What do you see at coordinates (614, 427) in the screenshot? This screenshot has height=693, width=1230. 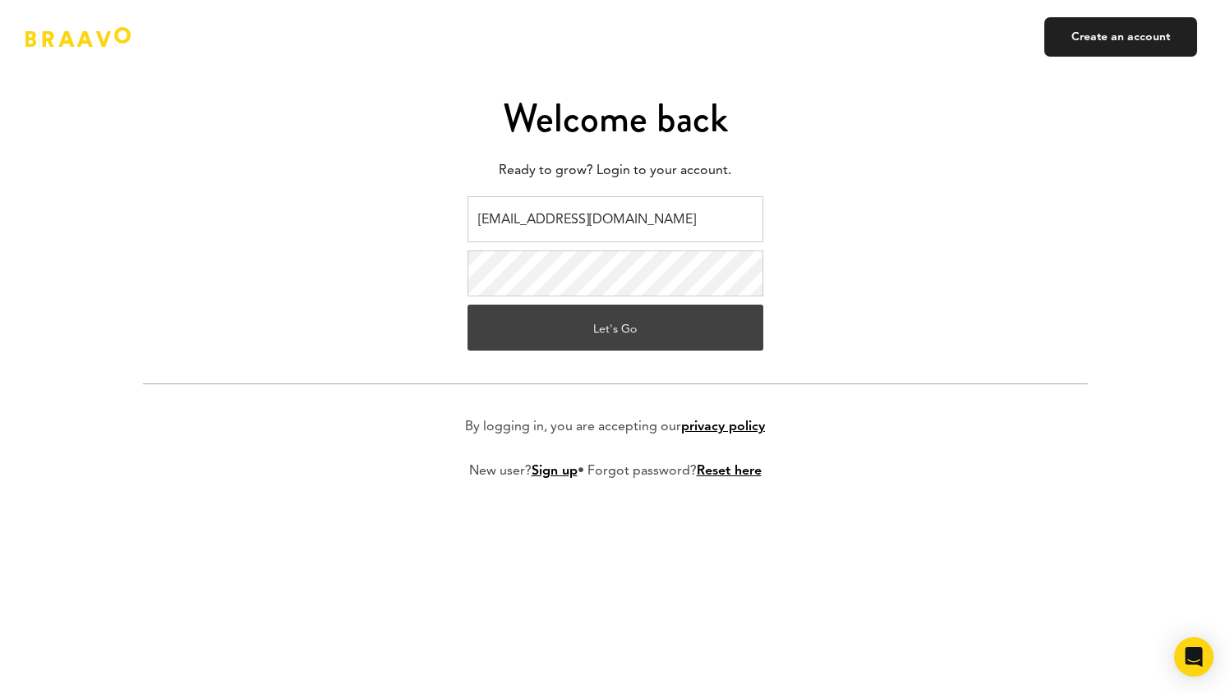 I see `p: By logging in, you are accepting our` at bounding box center [614, 427].